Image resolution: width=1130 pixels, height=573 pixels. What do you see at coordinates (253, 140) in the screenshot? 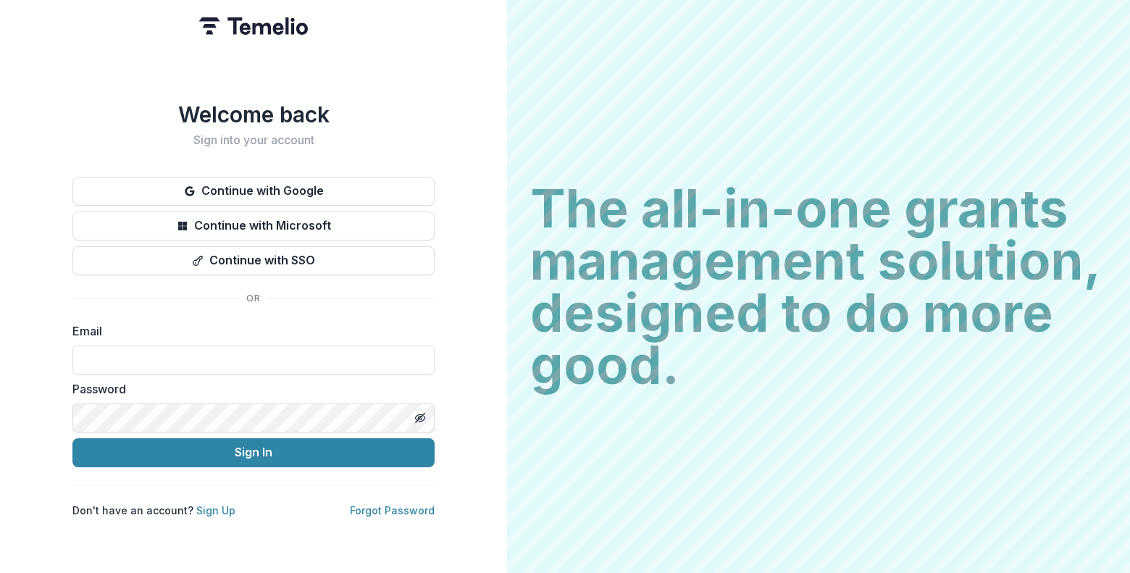
I see `h2: Sign into your account` at bounding box center [253, 140].